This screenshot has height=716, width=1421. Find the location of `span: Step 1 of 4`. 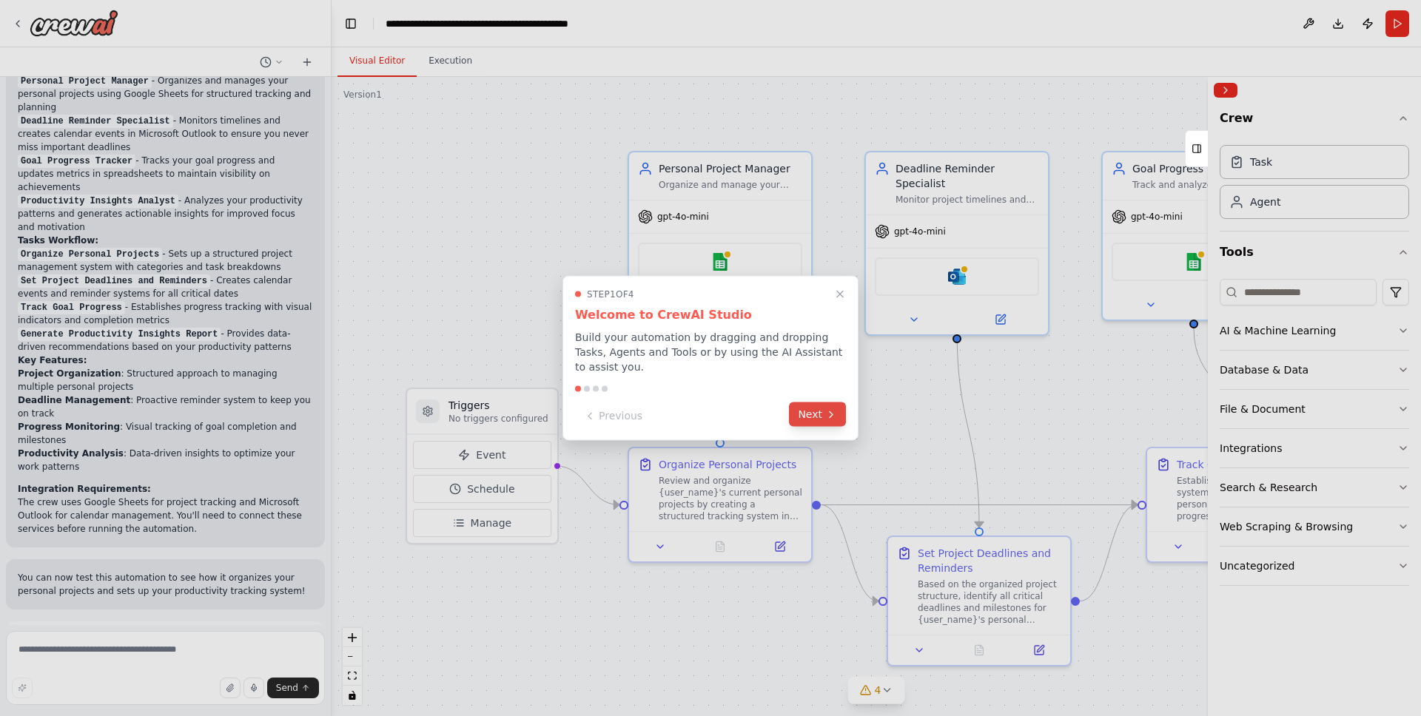

span: Step 1 of 4 is located at coordinates (611, 295).